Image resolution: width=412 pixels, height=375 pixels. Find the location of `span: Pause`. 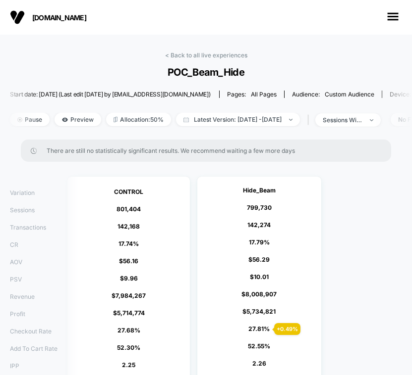

span: Pause is located at coordinates (30, 119).